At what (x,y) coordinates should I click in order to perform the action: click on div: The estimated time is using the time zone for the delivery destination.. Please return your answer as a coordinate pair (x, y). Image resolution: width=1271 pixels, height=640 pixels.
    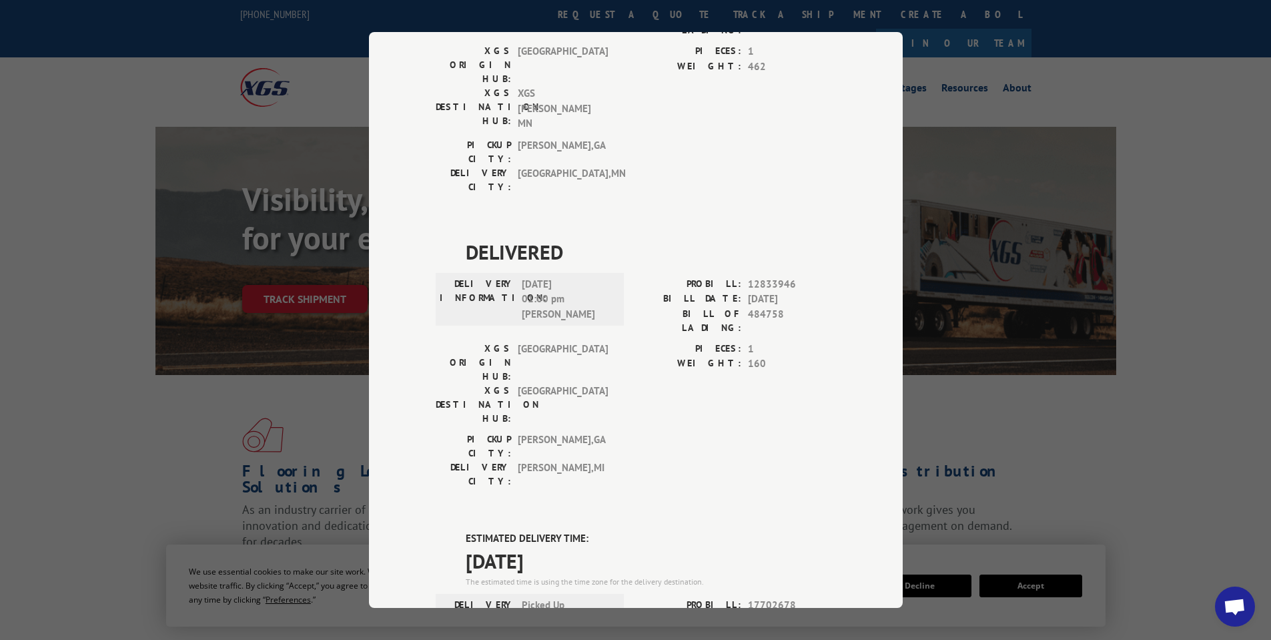
    Looking at the image, I should click on (650, 582).